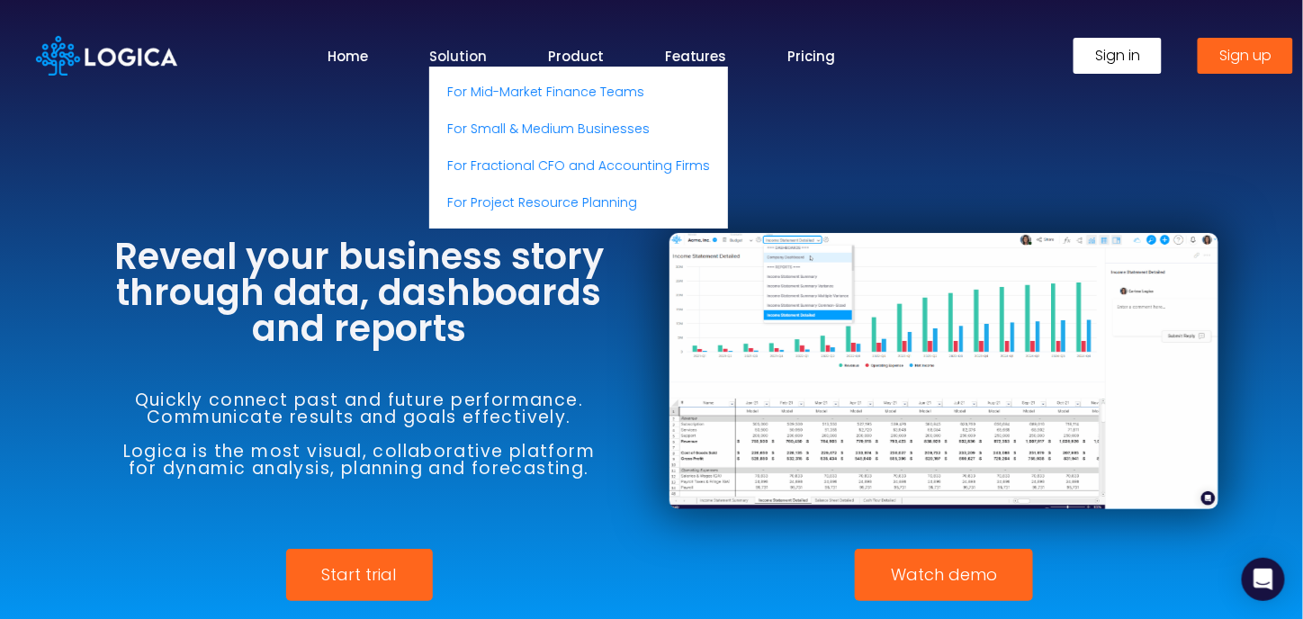 Image resolution: width=1303 pixels, height=619 pixels. Describe the element at coordinates (944, 575) in the screenshot. I see `span: Watch demo` at that location.